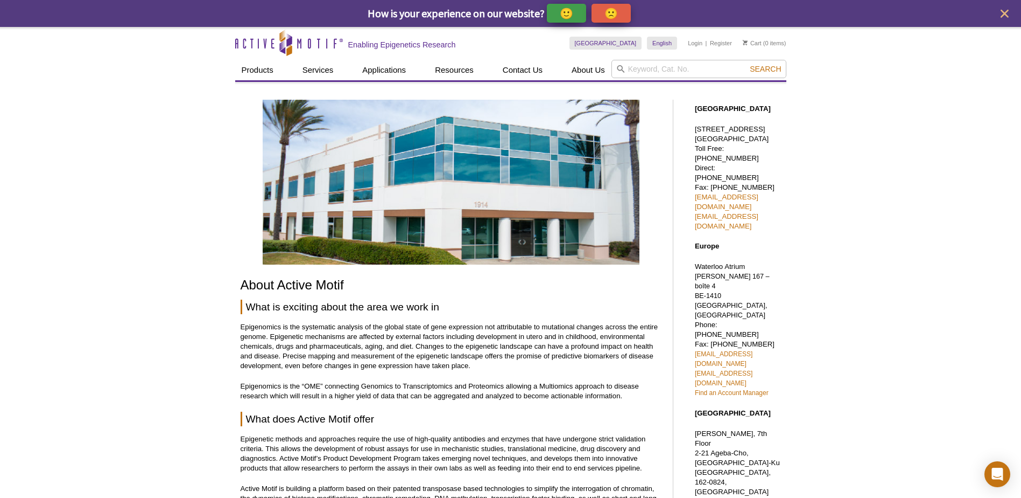 This screenshot has width=1021, height=498. Describe the element at coordinates (402, 45) in the screenshot. I see `h2: Enabling Epigenetics Research` at that location.